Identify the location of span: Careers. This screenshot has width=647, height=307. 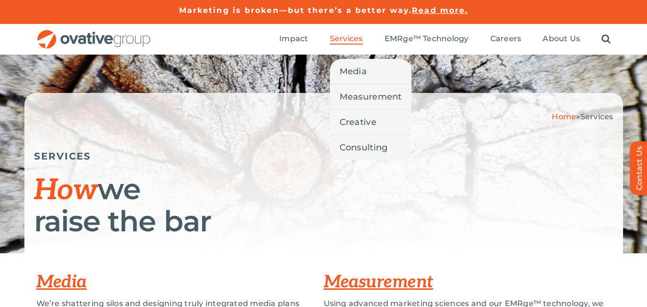
(506, 39).